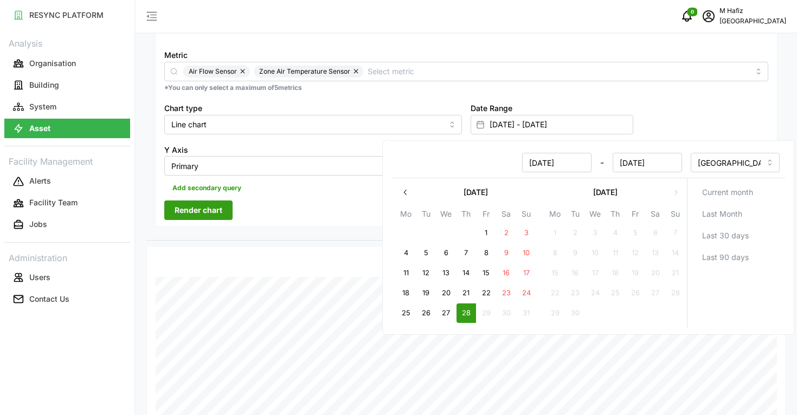  Describe the element at coordinates (486, 253) in the screenshot. I see `button: 8 August 2025` at that location.